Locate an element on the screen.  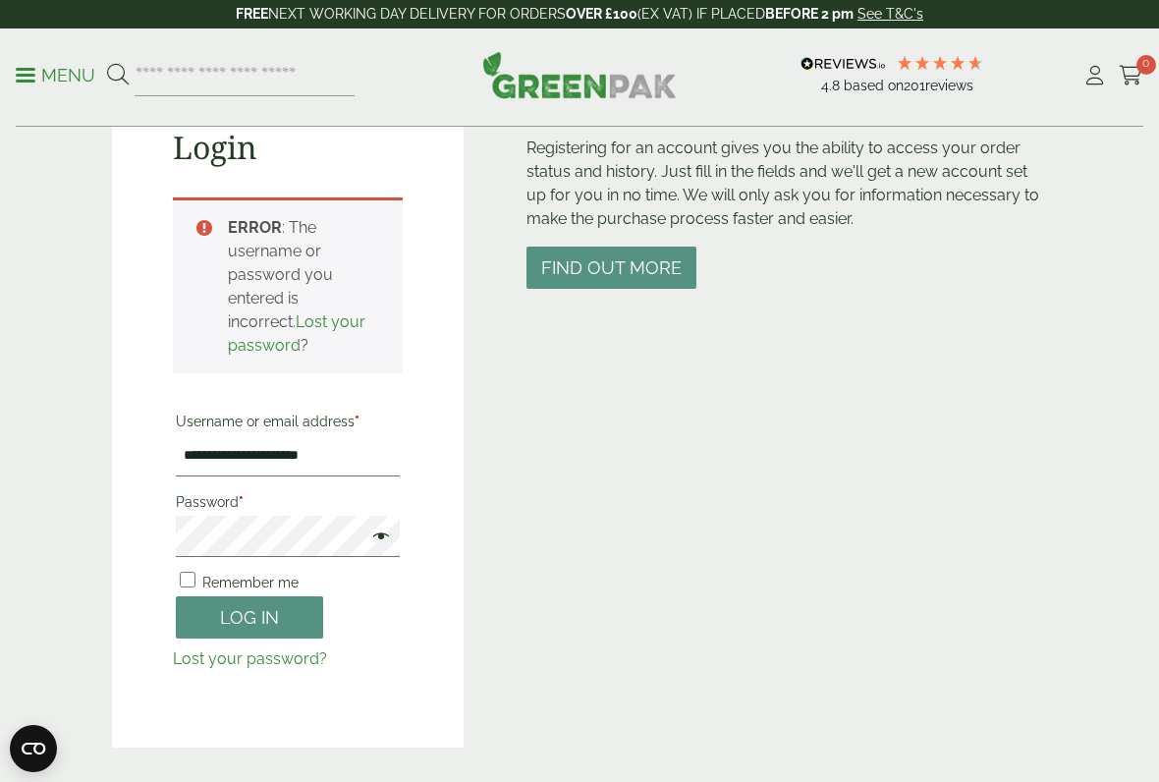
a: Lost your password is located at coordinates (297, 333).